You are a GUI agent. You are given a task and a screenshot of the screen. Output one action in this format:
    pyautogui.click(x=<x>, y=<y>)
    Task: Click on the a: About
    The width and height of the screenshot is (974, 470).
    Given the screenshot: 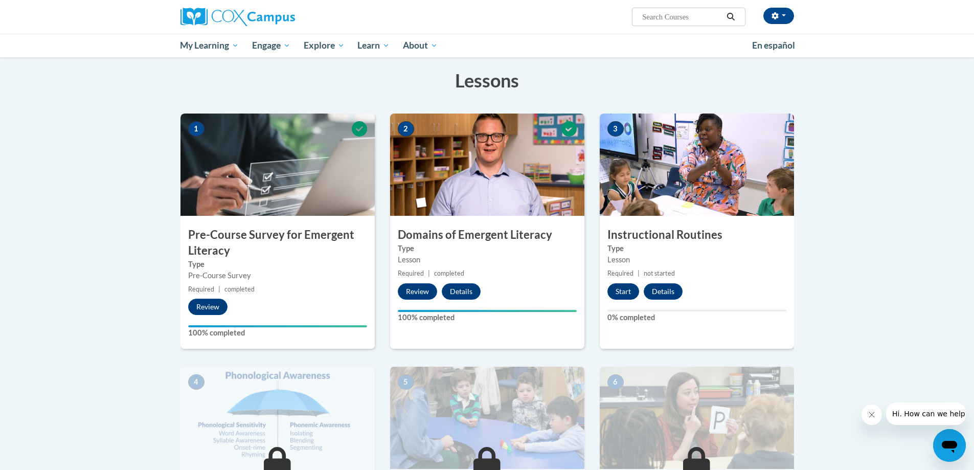 What is the action you would take?
    pyautogui.click(x=420, y=46)
    